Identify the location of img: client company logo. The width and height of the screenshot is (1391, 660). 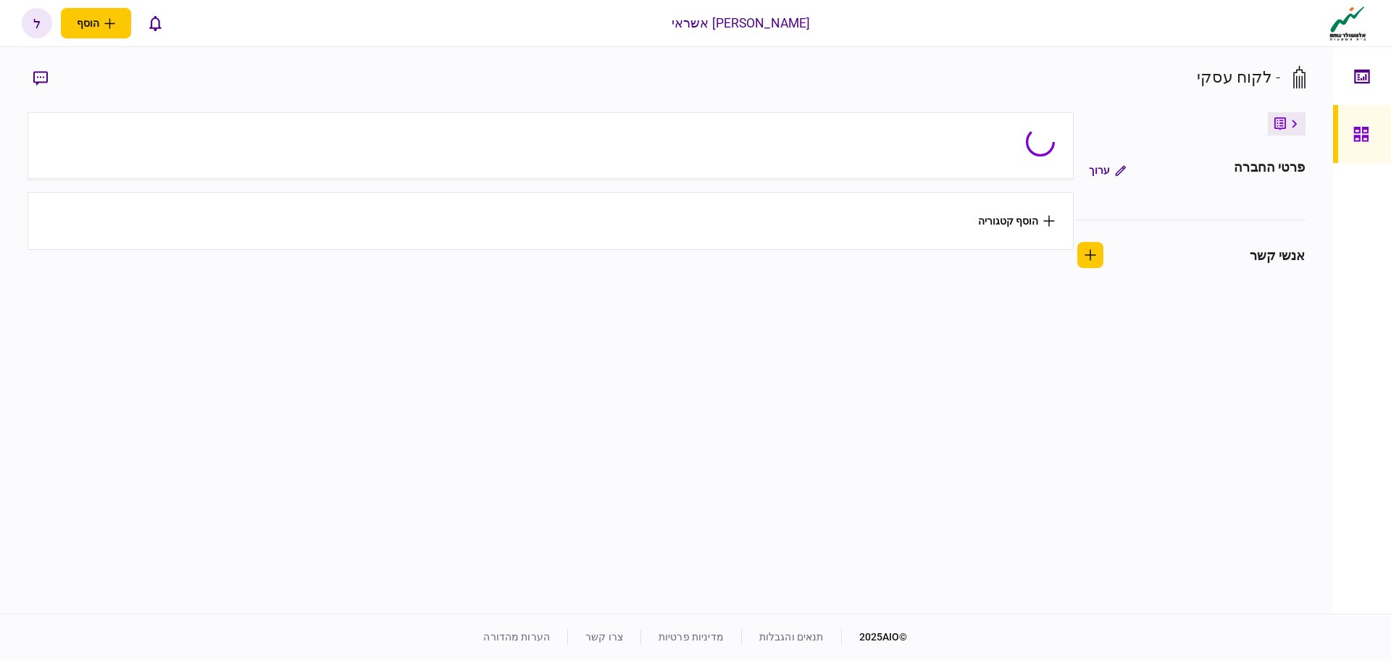
(1347, 23).